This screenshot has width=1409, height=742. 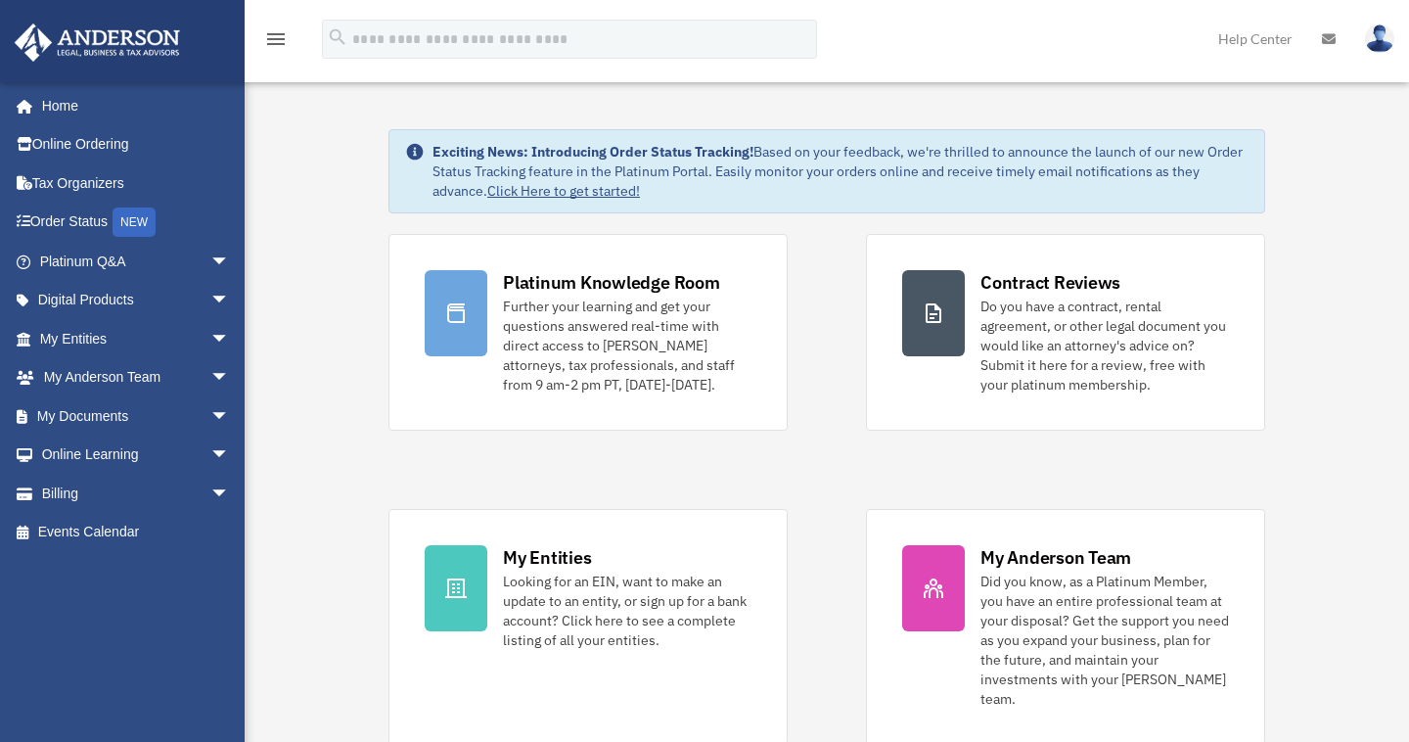 I want to click on a: Home, so click(x=131, y=106).